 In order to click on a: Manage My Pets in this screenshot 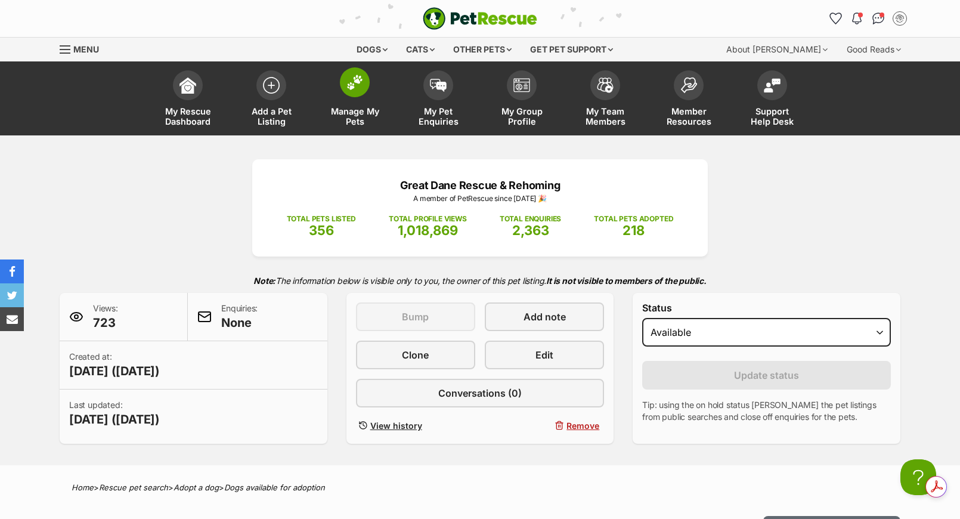, I will do `click(355, 100)`.